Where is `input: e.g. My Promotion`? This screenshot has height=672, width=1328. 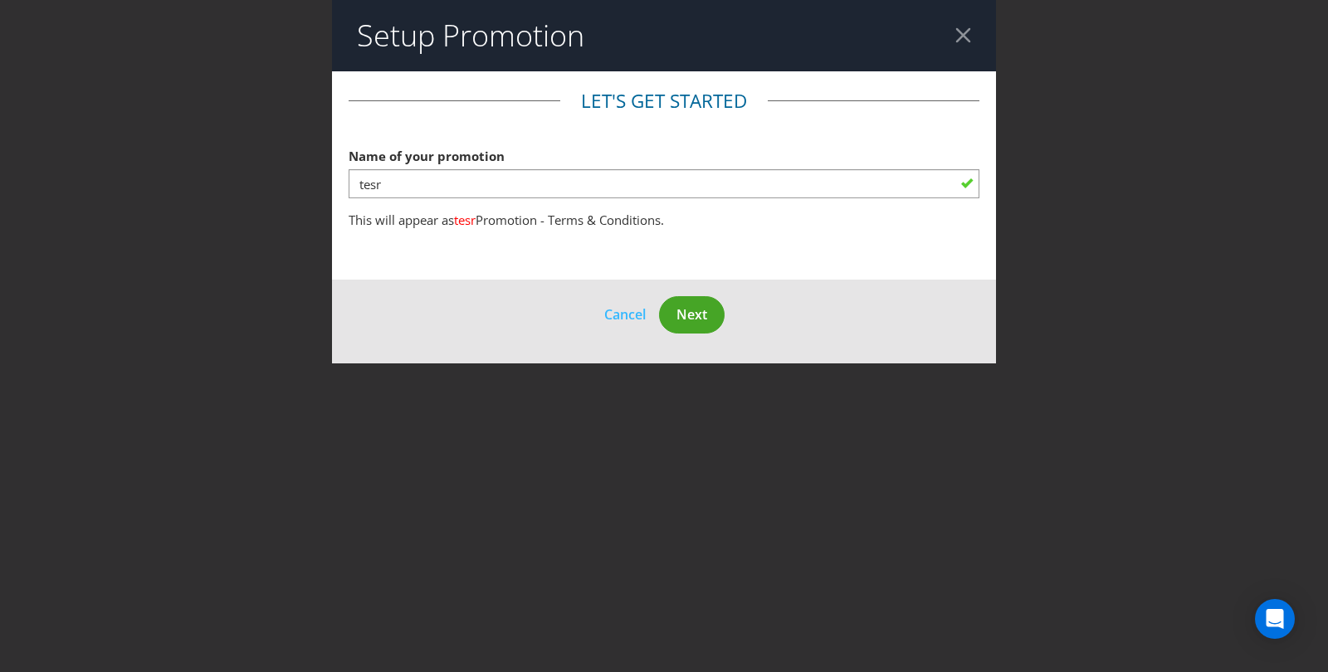 input: e.g. My Promotion is located at coordinates (664, 183).